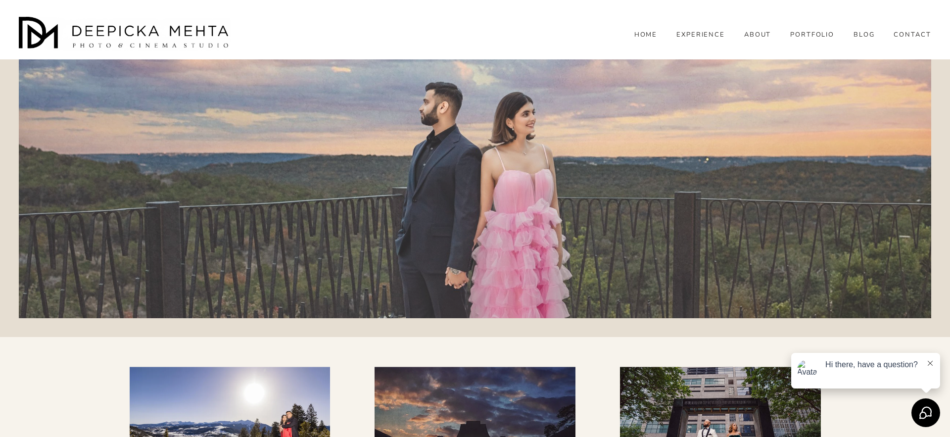  Describe the element at coordinates (646, 35) in the screenshot. I see `a: HOME` at that location.